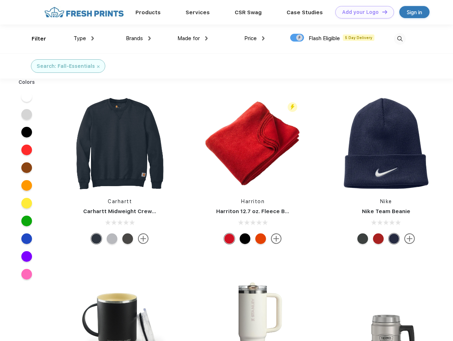 The height and width of the screenshot is (341, 453). I want to click on div: Add your Logo, so click(360, 12).